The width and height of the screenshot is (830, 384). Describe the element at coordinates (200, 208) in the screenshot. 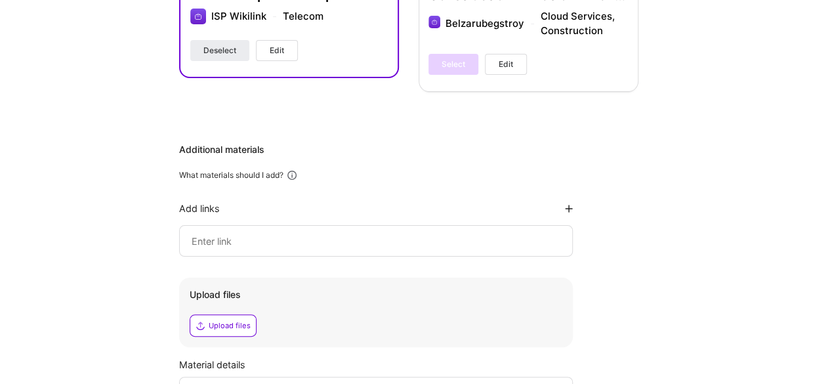

I see `div: Add links` at that location.